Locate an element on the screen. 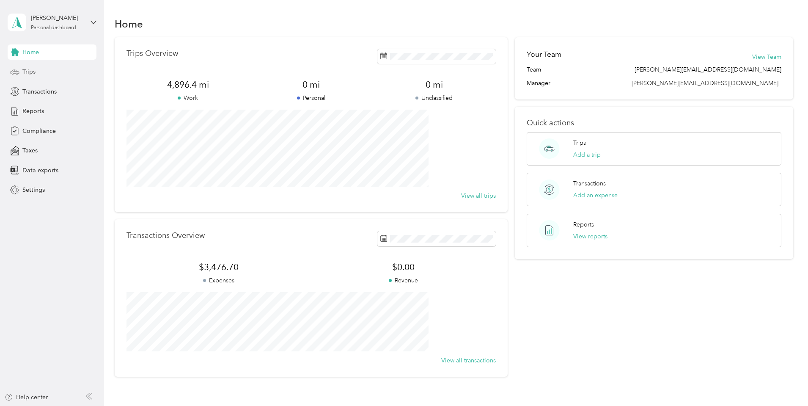 This screenshot has height=406, width=808. div: Personal dashboard is located at coordinates (53, 28).